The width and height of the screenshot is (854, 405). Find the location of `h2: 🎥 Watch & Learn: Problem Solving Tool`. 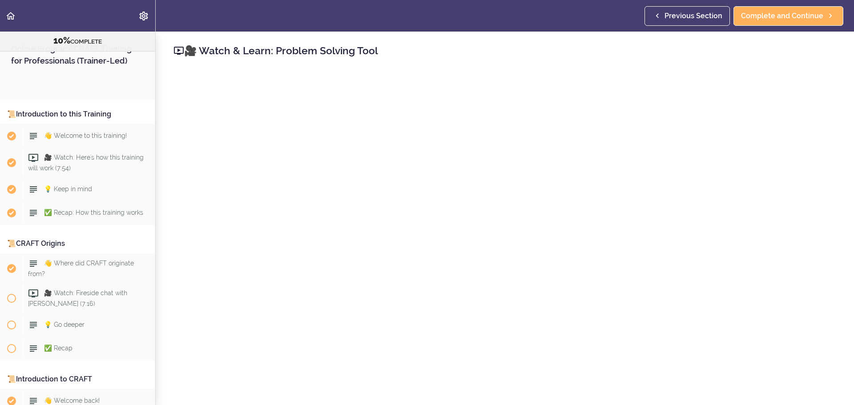

h2: 🎥 Watch & Learn: Problem Solving Tool is located at coordinates (505, 51).